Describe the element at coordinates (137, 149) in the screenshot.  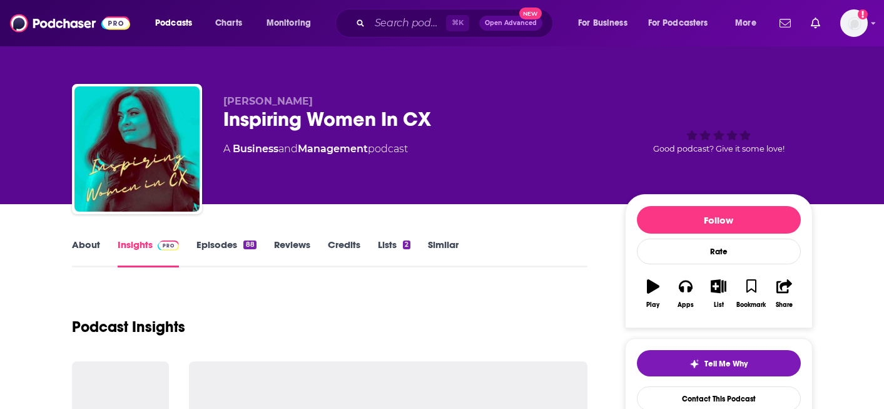
I see `a: Inspiring Women In CX` at that location.